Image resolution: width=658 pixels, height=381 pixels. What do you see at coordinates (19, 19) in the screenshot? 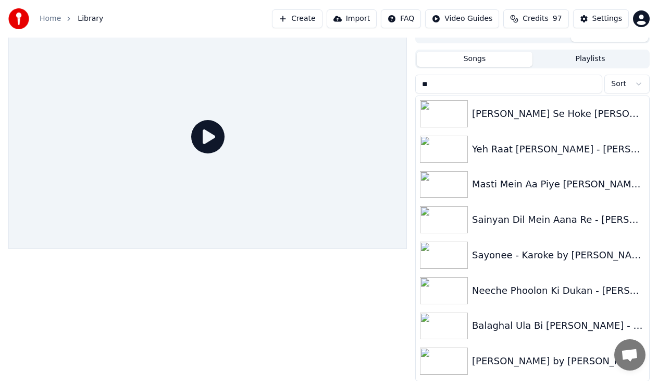
I see `img: youka` at bounding box center [19, 19].